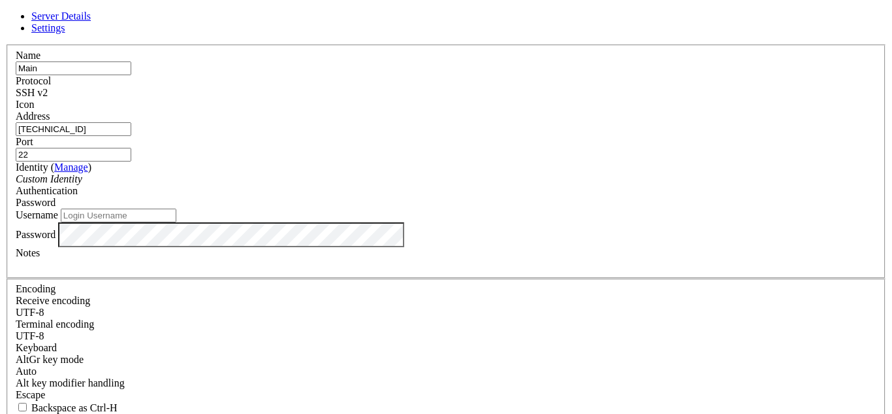 This screenshot has height=414, width=892. I want to click on label: Name, so click(28, 55).